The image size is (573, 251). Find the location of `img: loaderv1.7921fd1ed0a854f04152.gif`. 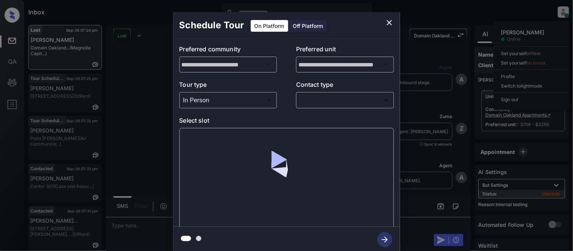

img: loaderv1.7921fd1ed0a854f04152.gif is located at coordinates (286, 178).